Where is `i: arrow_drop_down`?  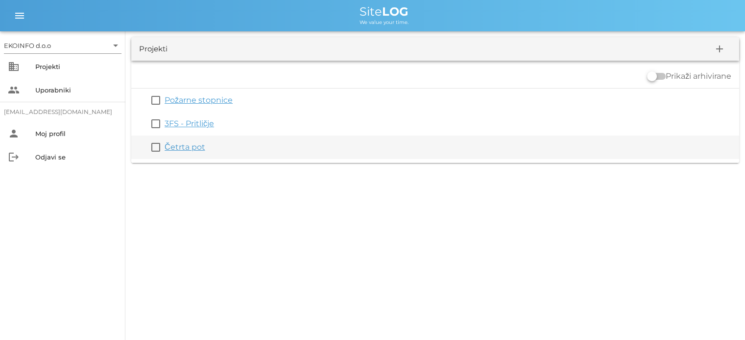 i: arrow_drop_down is located at coordinates (116, 46).